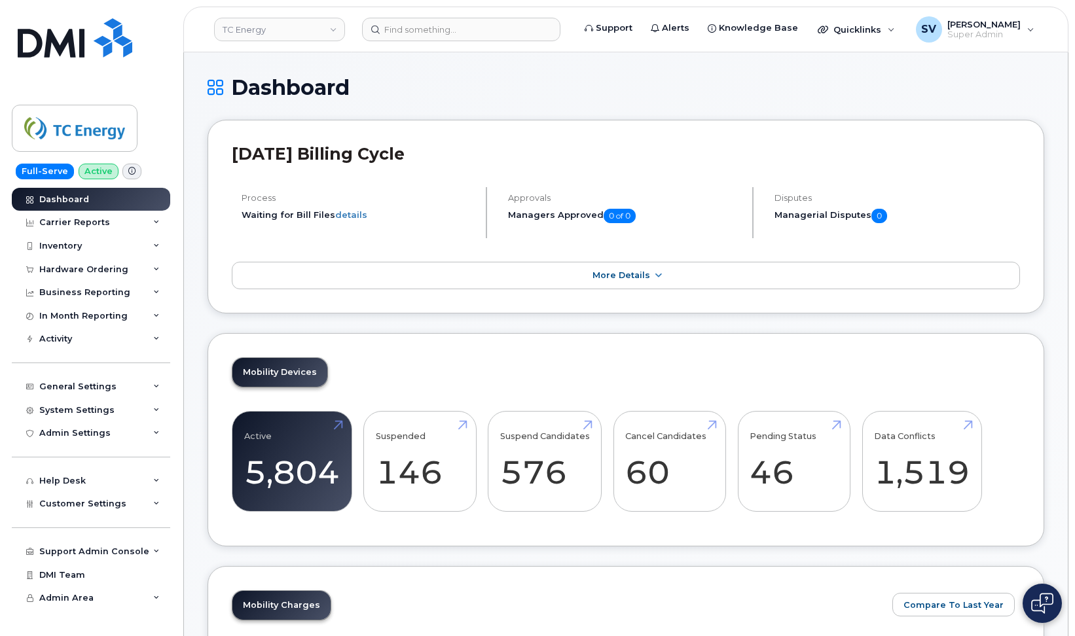  I want to click on span: 0 of 0, so click(619, 216).